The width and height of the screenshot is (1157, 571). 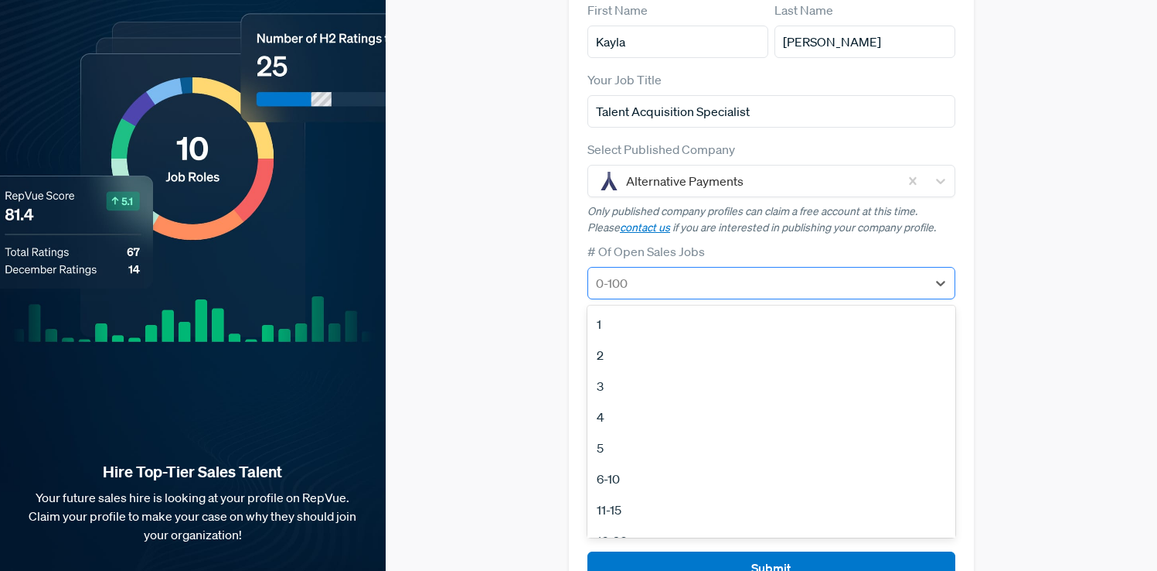 I want to click on div: 11-15, so click(x=772, y=510).